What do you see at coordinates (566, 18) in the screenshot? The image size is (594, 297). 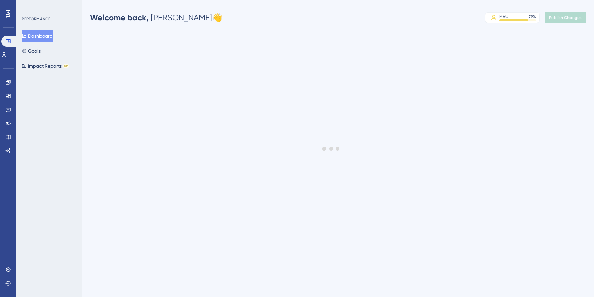 I see `button: Publish Changes` at bounding box center [566, 18].